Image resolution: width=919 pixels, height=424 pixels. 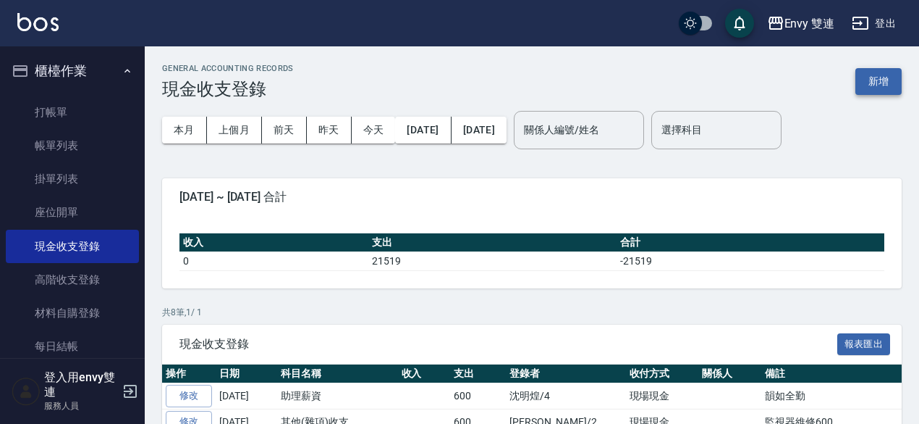 What do you see at coordinates (38, 22) in the screenshot?
I see `img: Logo` at bounding box center [38, 22].